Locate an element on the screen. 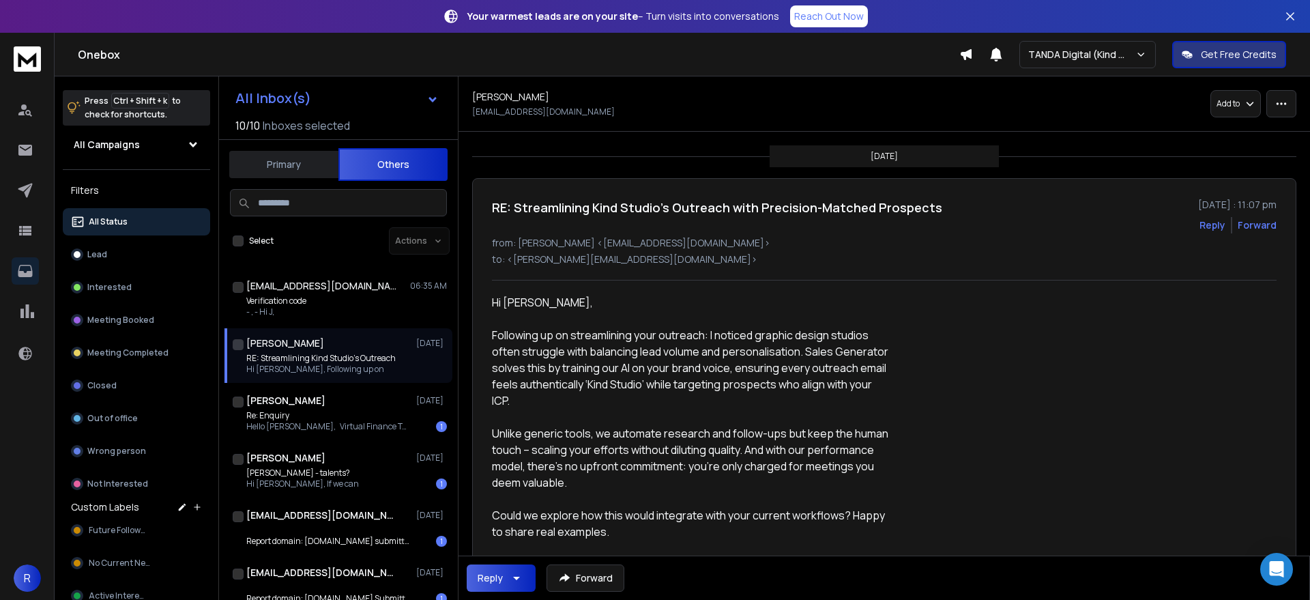 The height and width of the screenshot is (600, 1310). h3: Inboxes selected is located at coordinates (306, 126).